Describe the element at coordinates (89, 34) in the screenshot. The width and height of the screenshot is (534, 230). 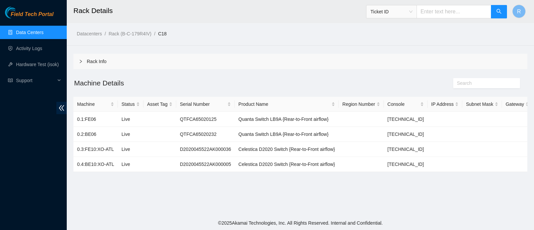
I see `a: Datacenters` at that location.